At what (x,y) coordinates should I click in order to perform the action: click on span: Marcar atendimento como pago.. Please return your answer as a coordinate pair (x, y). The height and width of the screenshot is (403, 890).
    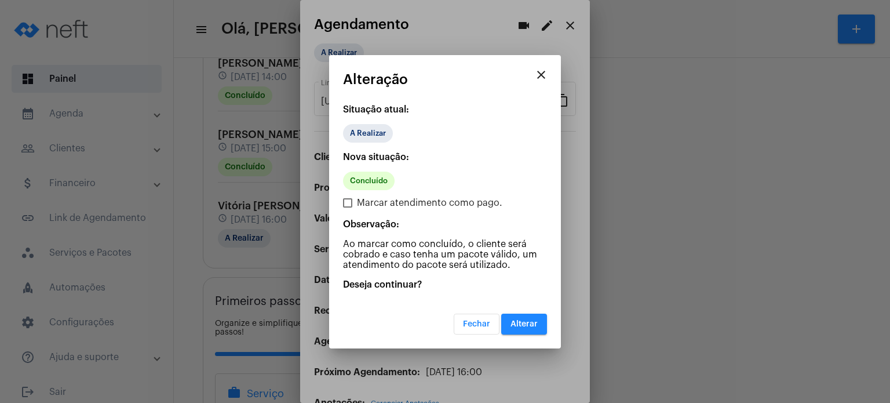
    Looking at the image, I should click on (429, 203).